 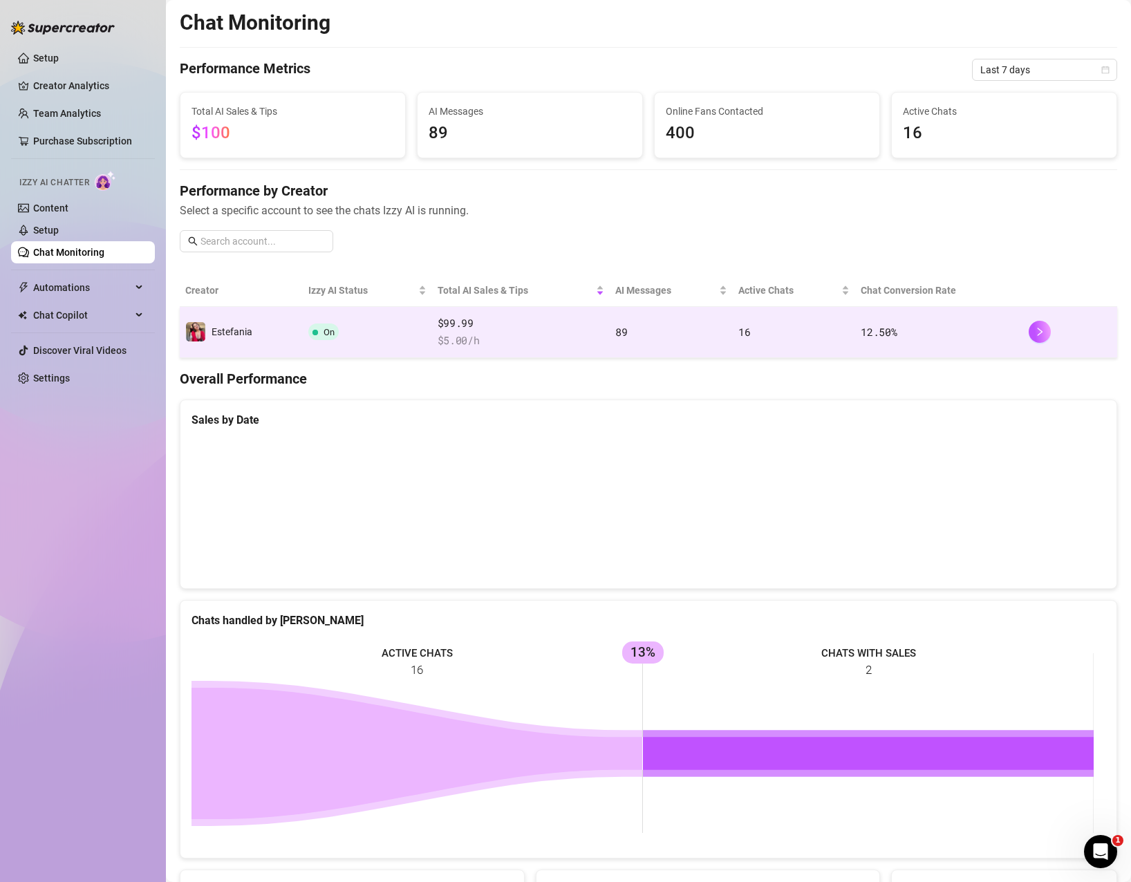 What do you see at coordinates (520, 323) in the screenshot?
I see `span: $99.99` at bounding box center [520, 323].